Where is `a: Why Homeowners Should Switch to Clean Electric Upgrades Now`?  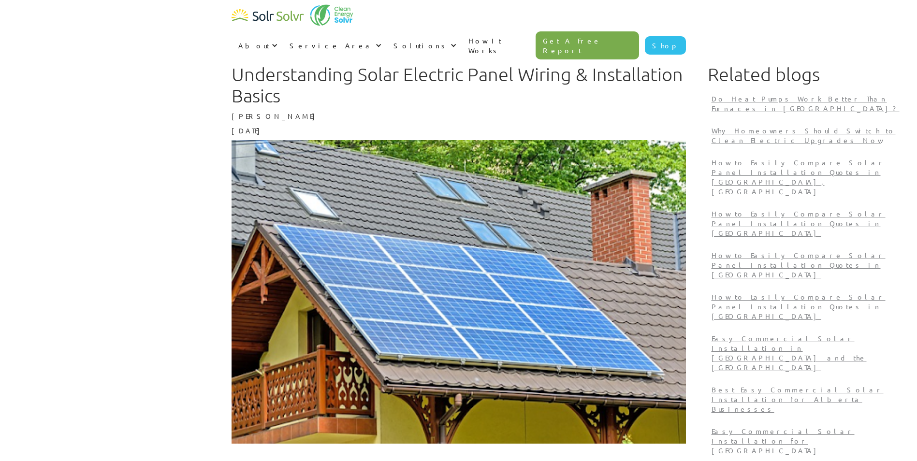 a: Why Homeowners Should Switch to Clean Electric Upgrades Now is located at coordinates (808, 138).